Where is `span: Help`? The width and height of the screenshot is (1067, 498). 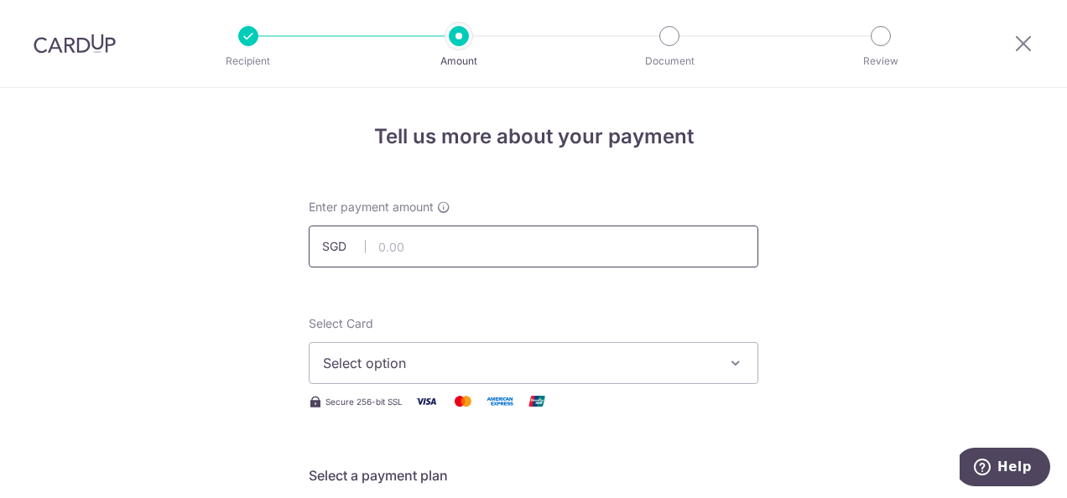
span: Help is located at coordinates (55, 19).